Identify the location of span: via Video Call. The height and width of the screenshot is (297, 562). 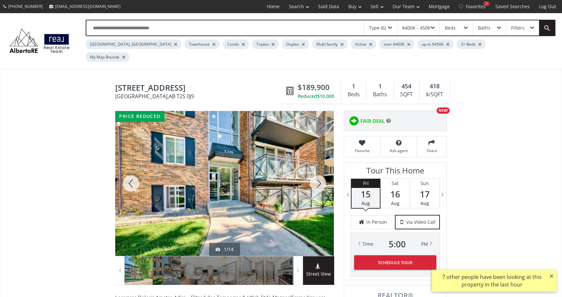
(421, 222).